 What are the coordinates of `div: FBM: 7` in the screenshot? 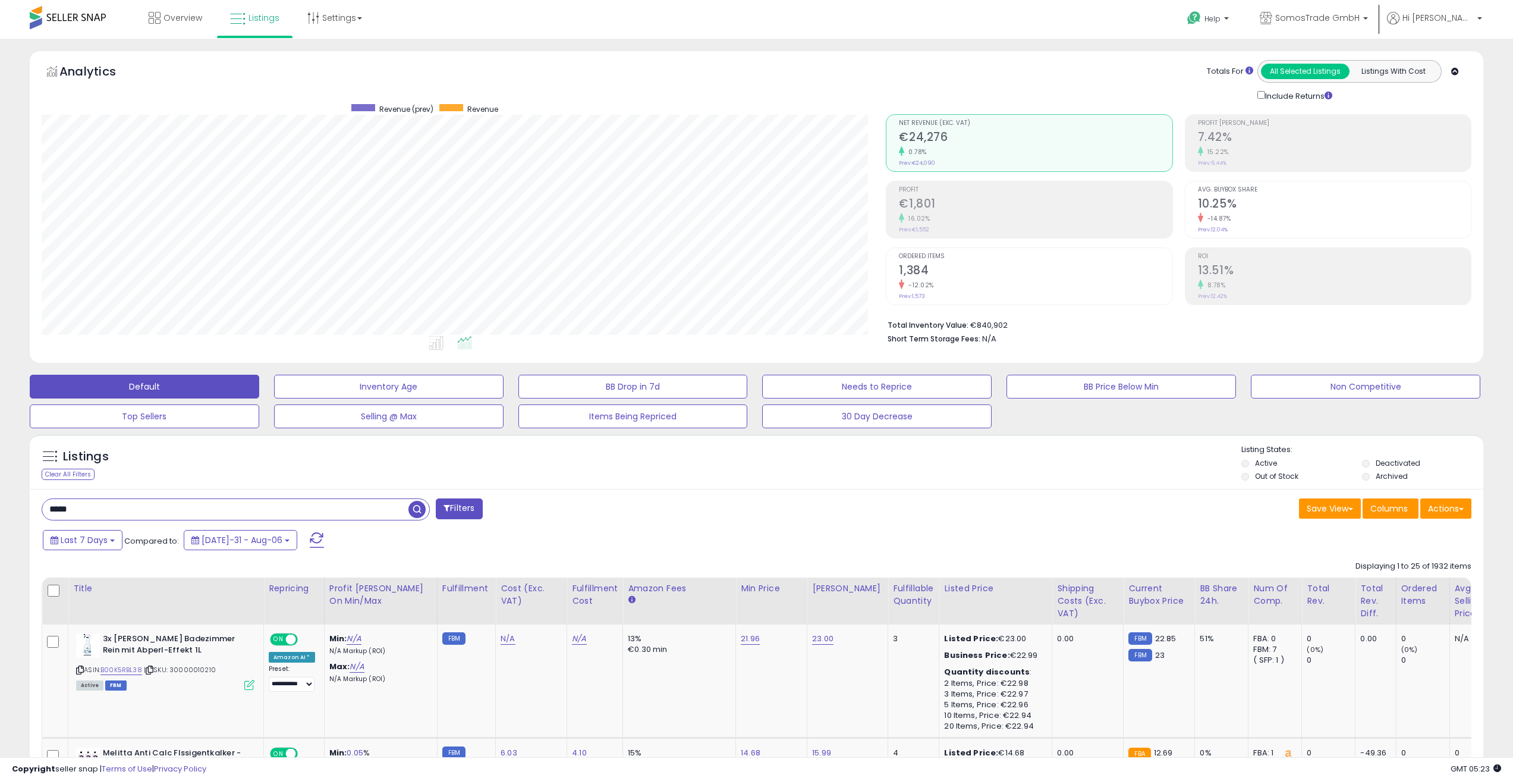 It's located at (1273, 649).